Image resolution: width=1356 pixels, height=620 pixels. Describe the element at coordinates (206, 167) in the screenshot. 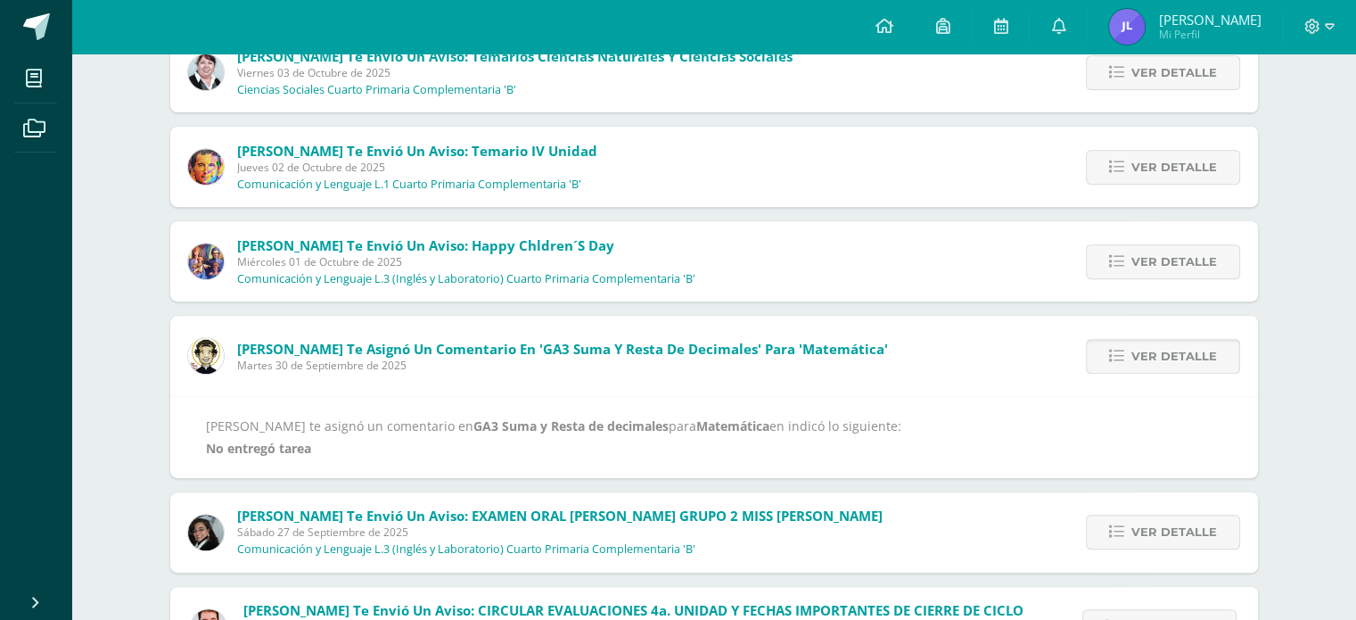

I see `img: 49d5a75e1ce6d2edc12003b83b1ef316.png` at that location.